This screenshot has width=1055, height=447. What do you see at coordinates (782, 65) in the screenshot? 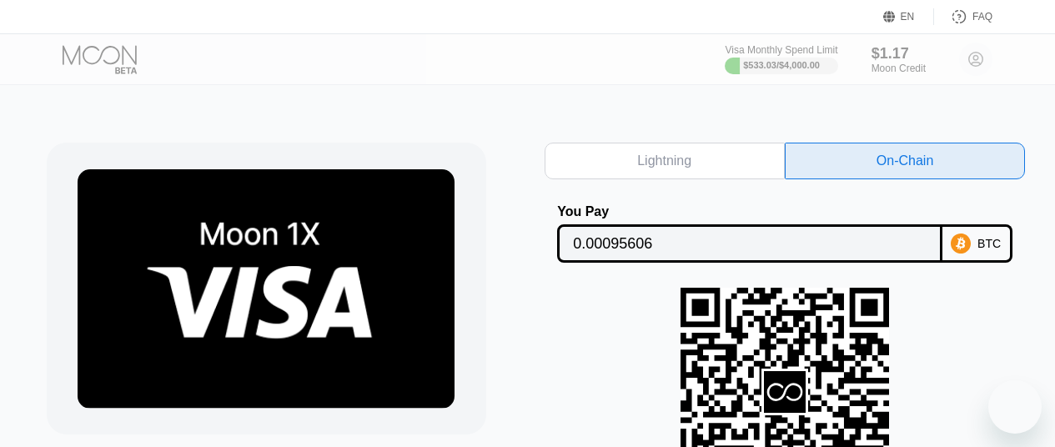
I see `div: $533.03 / $4,000.00` at bounding box center [782, 65].